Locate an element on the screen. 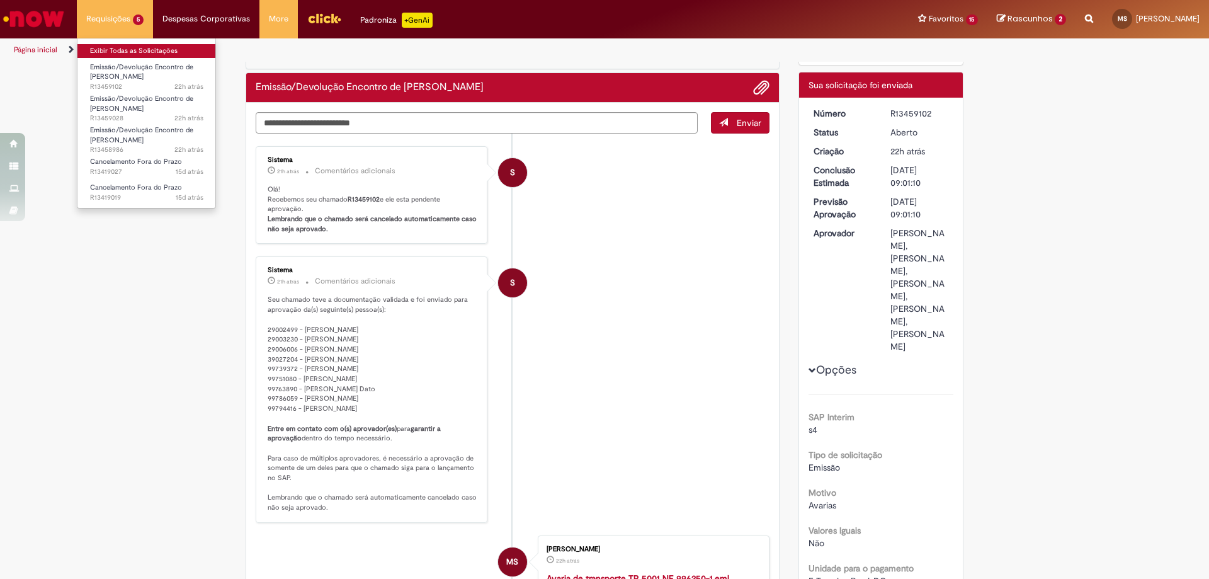 The height and width of the screenshot is (579, 1209). span: R13459102 is located at coordinates (147, 87).